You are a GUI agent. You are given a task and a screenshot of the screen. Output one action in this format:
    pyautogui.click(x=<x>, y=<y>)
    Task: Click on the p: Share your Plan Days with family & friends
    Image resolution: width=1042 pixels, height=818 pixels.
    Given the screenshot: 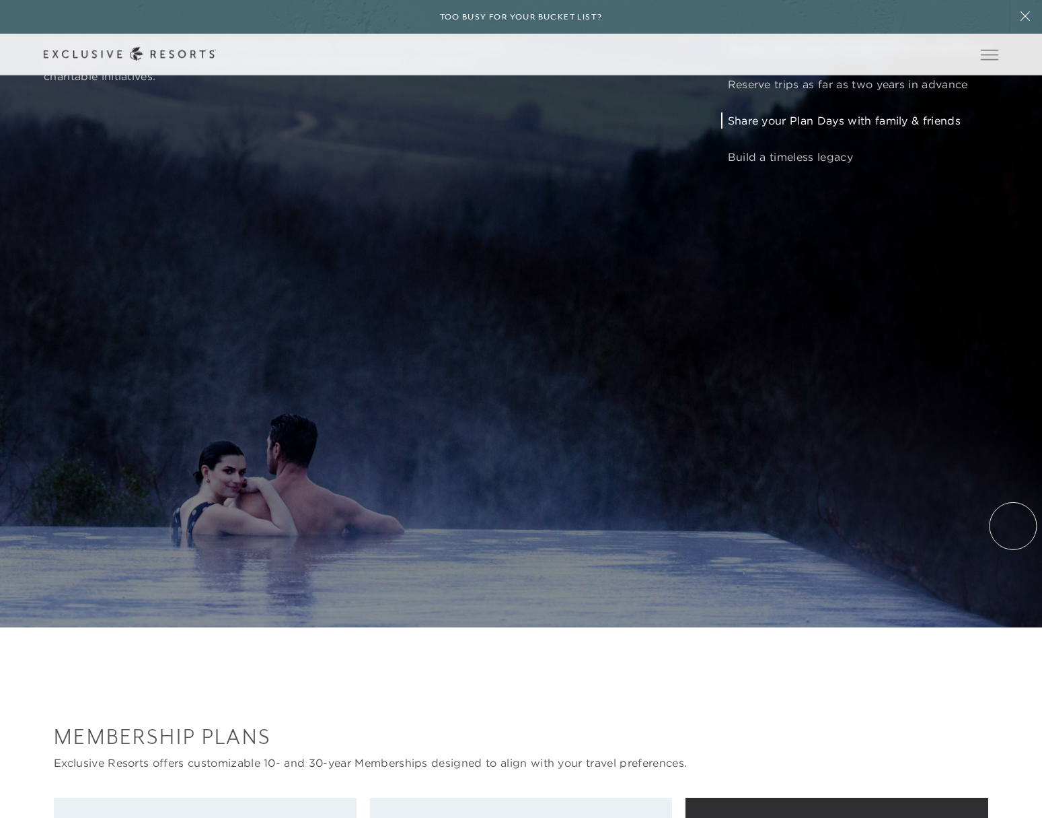 What is the action you would take?
    pyautogui.click(x=860, y=120)
    